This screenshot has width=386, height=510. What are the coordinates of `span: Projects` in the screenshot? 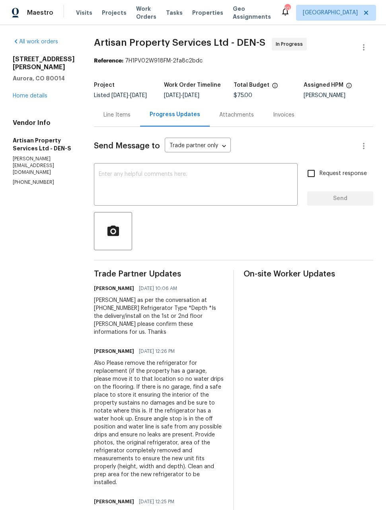 It's located at (114, 13).